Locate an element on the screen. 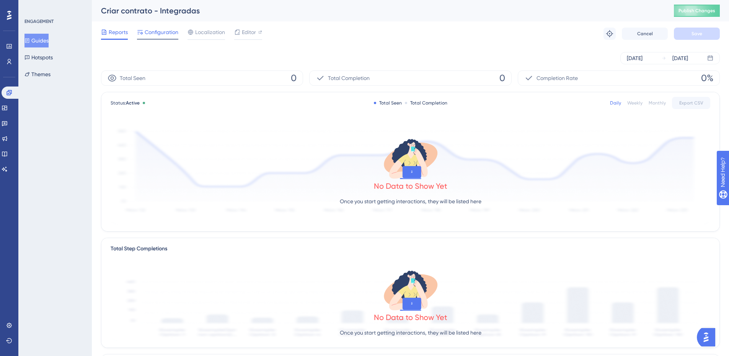  button: Publish Changes is located at coordinates (697, 11).